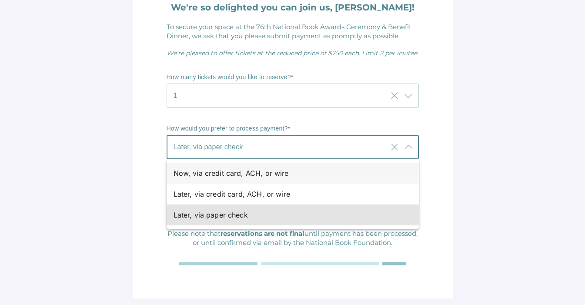 The width and height of the screenshot is (585, 305). Describe the element at coordinates (175, 96) in the screenshot. I see `span: 1` at that location.